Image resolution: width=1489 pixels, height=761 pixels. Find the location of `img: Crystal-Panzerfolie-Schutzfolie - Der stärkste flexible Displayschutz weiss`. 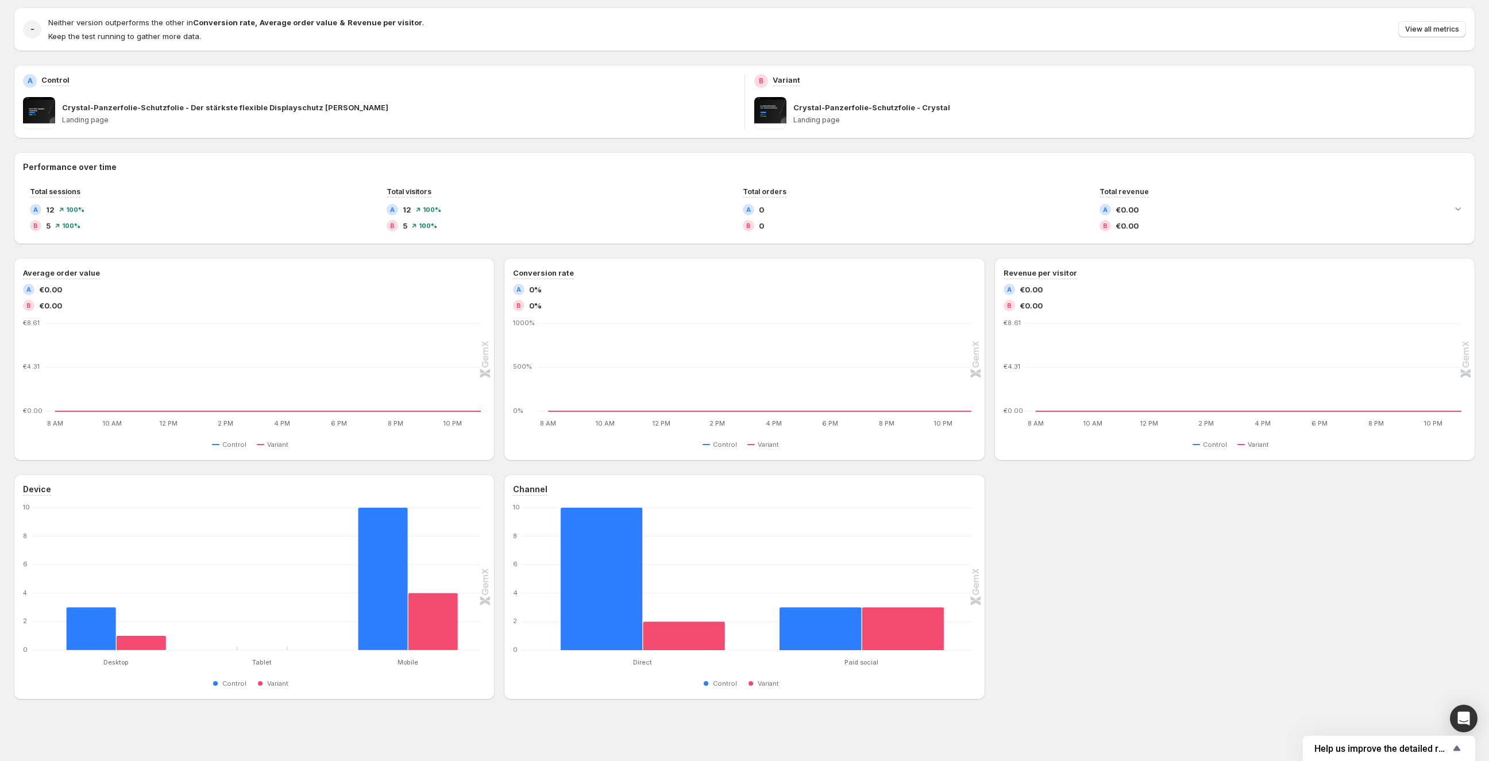

img: Crystal-Panzerfolie-Schutzfolie - Der stärkste flexible Displayschutz weiss is located at coordinates (39, 113).